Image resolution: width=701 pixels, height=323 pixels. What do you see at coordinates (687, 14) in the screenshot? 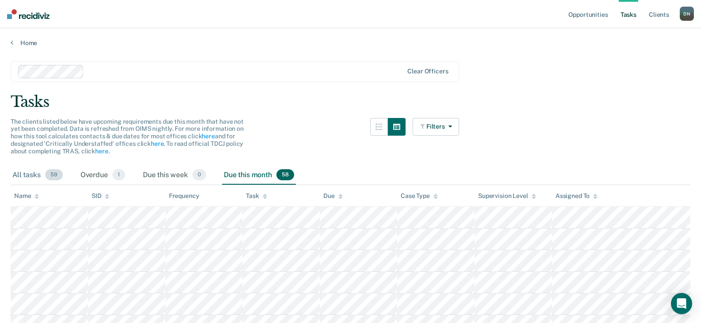
I see `button: DN` at bounding box center [687, 14].